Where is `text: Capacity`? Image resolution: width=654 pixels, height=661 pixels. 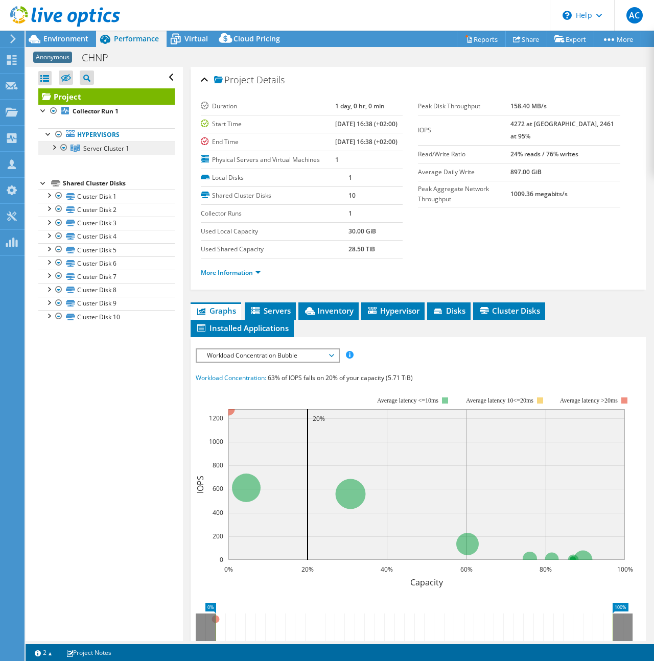
text: Capacity is located at coordinates (427, 582).